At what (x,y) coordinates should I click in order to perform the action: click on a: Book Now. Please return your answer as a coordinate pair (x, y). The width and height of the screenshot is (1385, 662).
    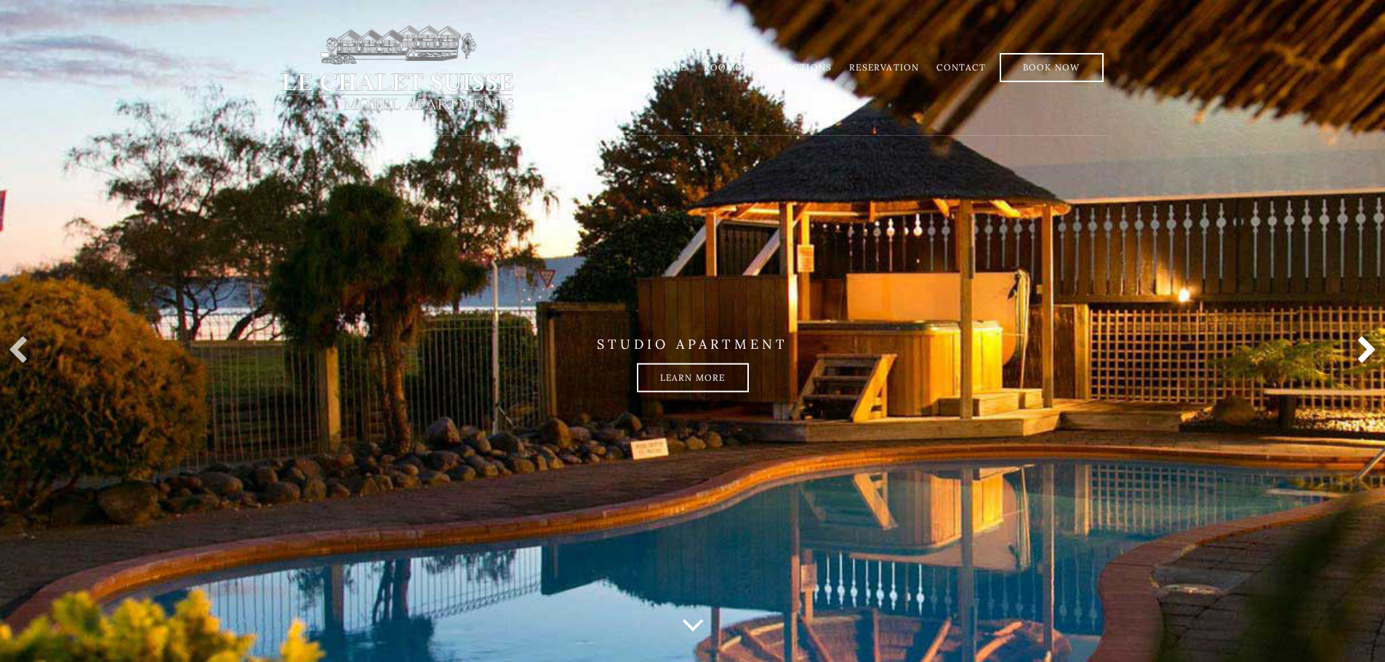
    Looking at the image, I should click on (1051, 68).